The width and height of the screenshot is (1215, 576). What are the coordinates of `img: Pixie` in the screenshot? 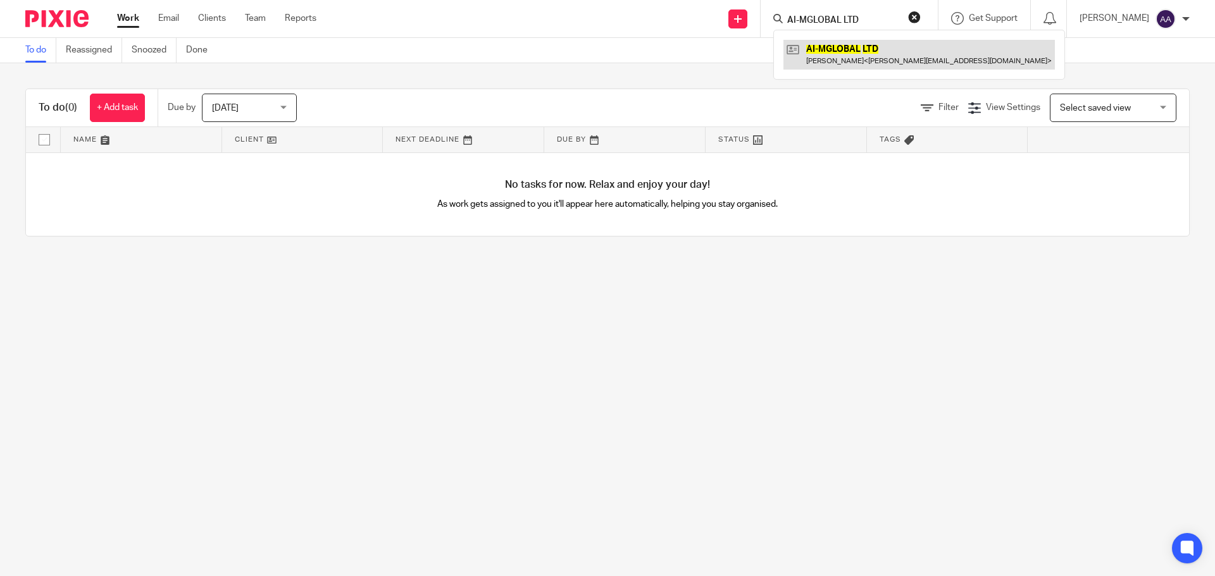 It's located at (57, 18).